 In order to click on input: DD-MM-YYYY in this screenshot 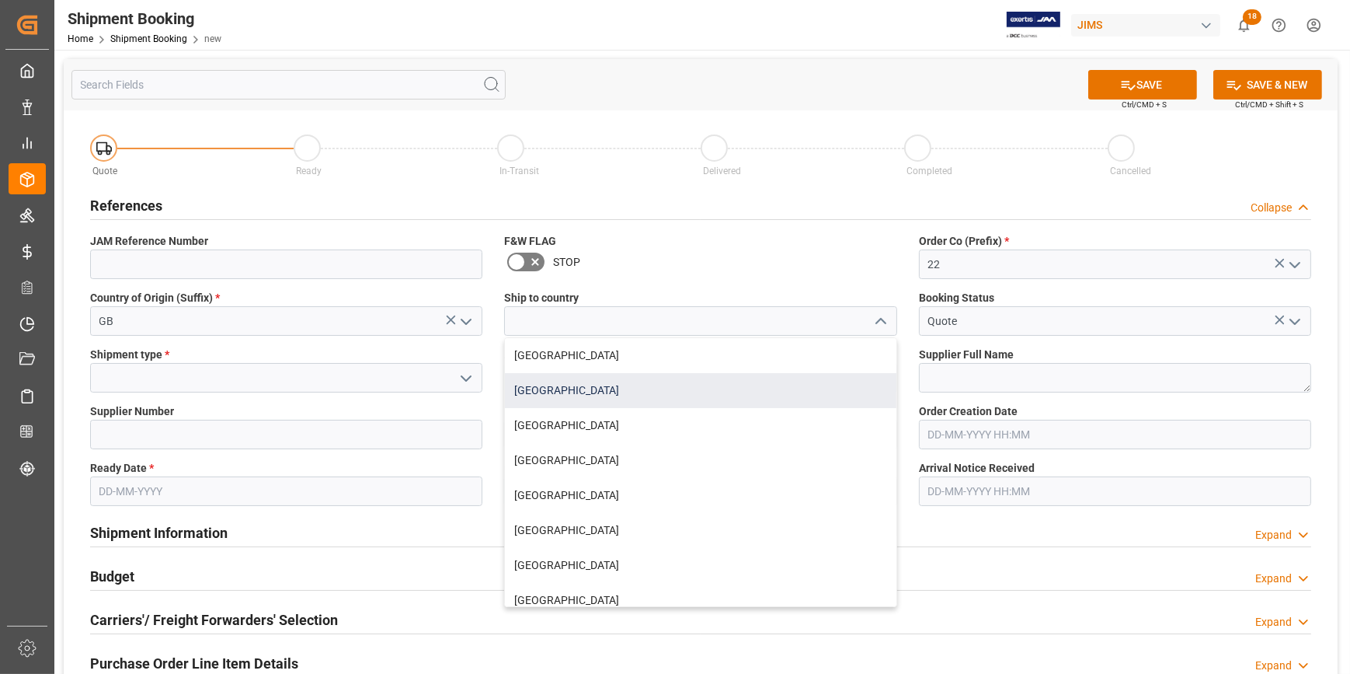, I will do `click(286, 491)`.